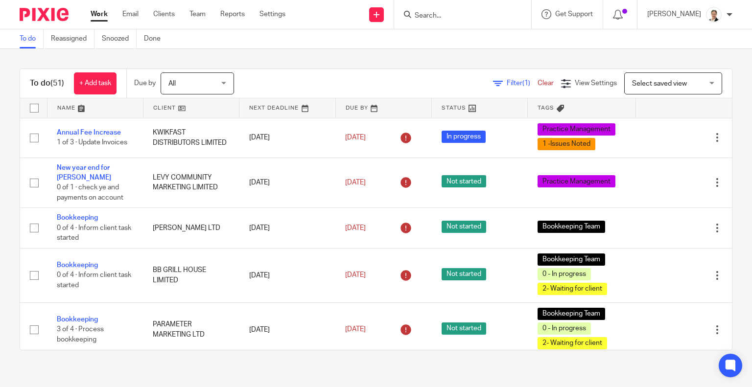 The image size is (752, 387). Describe the element at coordinates (47, 83) in the screenshot. I see `h1: To do` at that location.